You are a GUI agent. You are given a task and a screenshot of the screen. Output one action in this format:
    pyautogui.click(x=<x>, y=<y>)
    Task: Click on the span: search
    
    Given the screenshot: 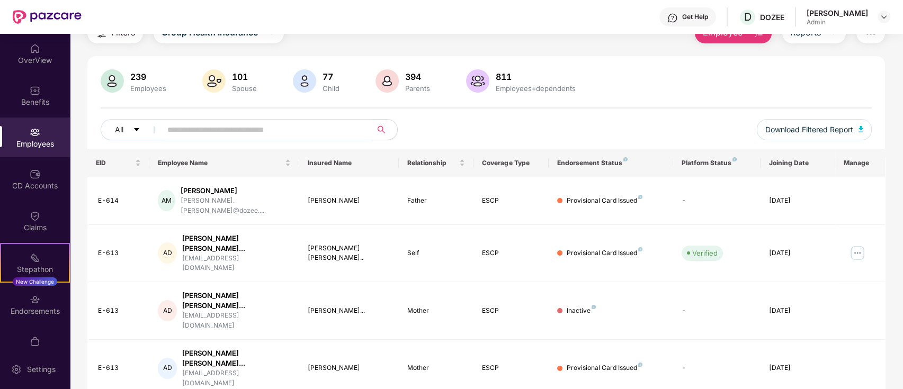 What is the action you would take?
    pyautogui.click(x=381, y=130)
    